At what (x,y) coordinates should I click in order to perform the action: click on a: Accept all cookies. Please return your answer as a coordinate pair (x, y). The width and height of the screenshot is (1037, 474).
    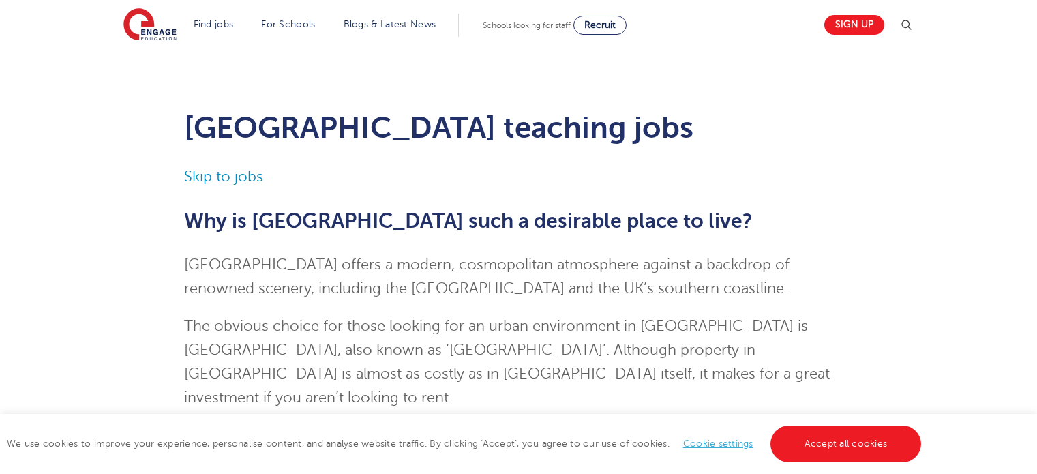
    Looking at the image, I should click on (846, 444).